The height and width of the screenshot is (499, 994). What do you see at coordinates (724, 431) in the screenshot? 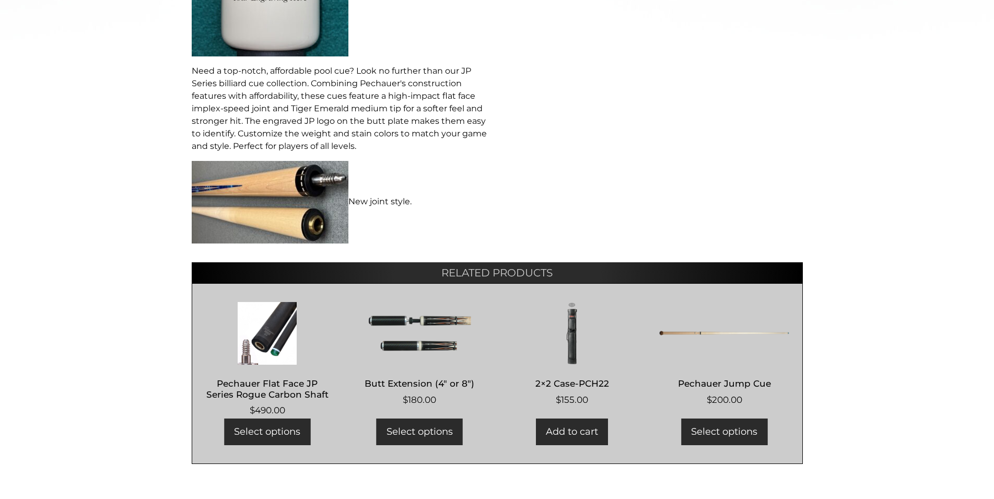
I see `a: Add to cart: “Pechauer Jump Cue”` at bounding box center [724, 431].